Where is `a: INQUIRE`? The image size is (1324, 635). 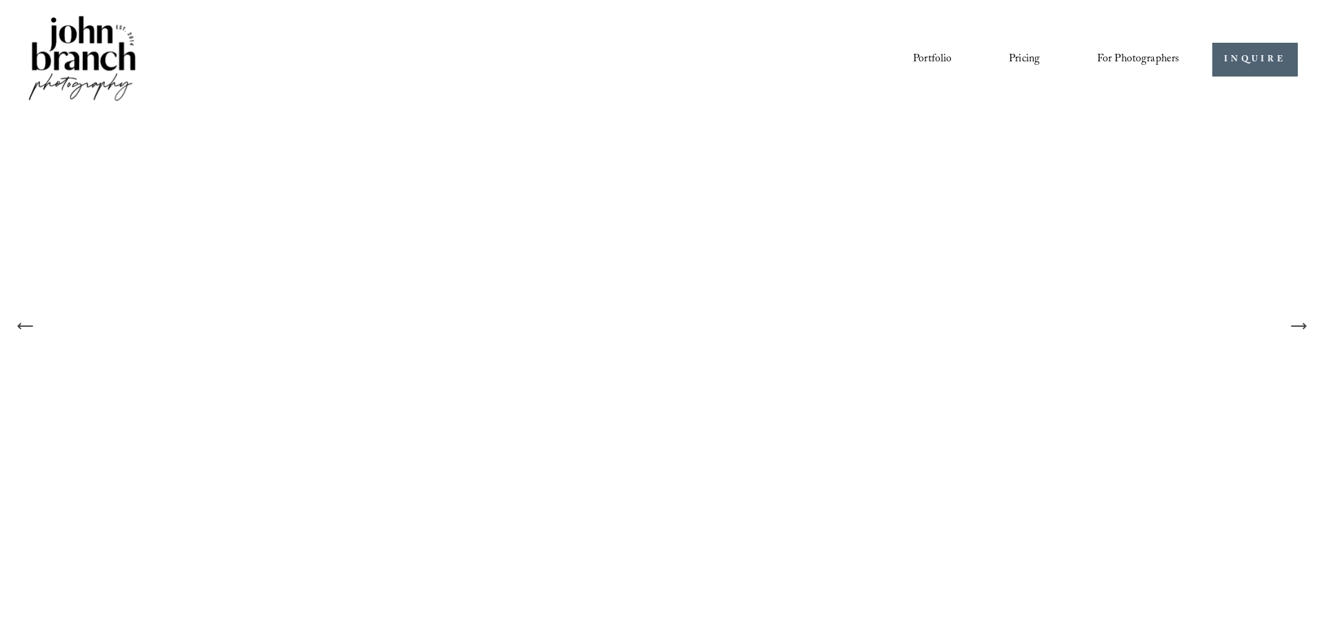
a: INQUIRE is located at coordinates (1254, 59).